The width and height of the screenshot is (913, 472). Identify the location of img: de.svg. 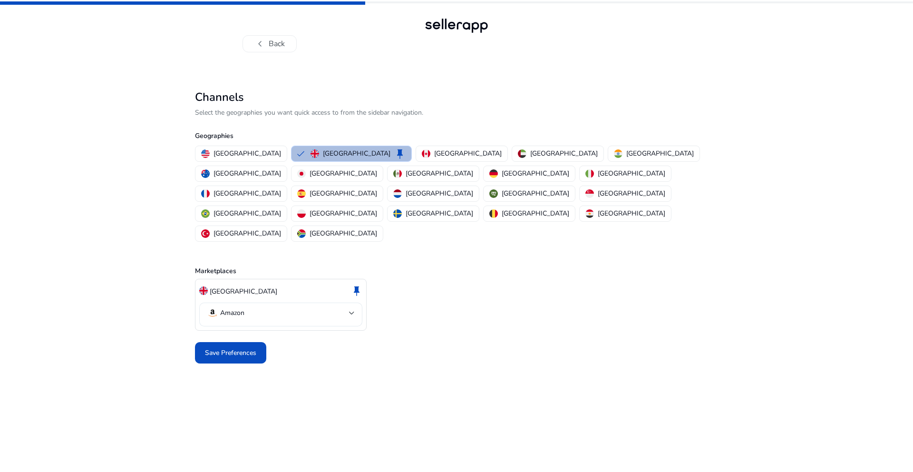
(494, 174).